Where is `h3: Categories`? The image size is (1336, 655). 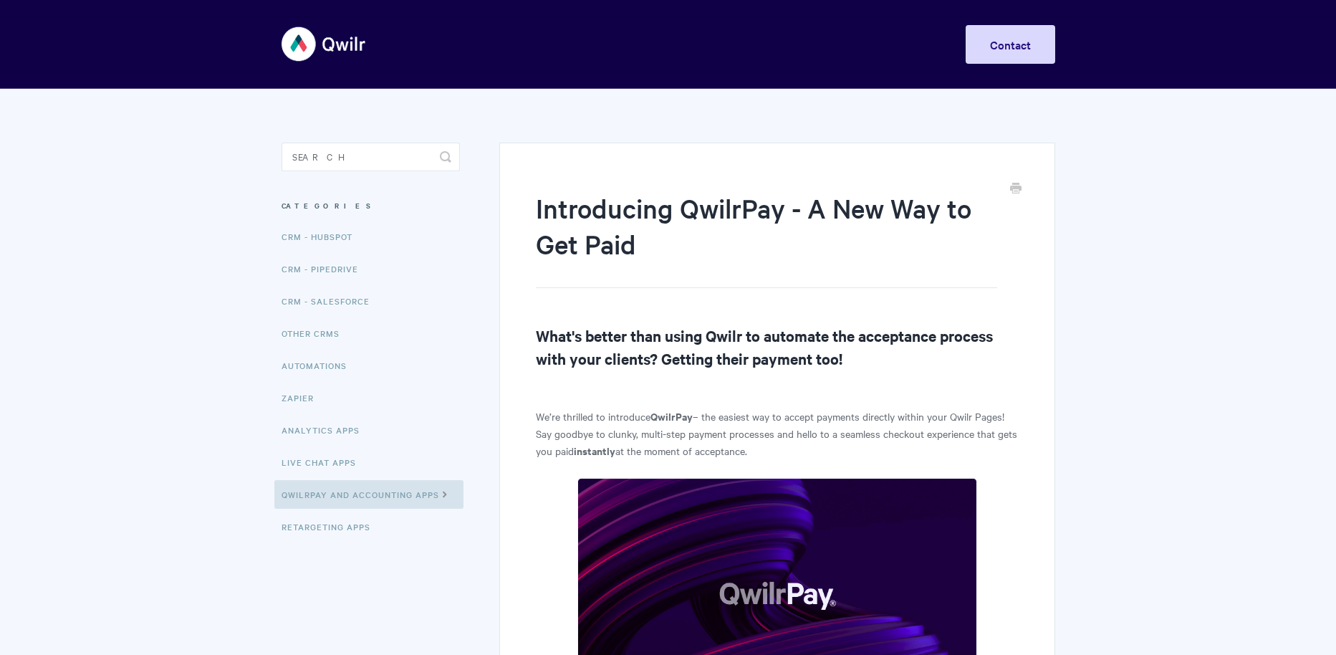 h3: Categories is located at coordinates (370, 206).